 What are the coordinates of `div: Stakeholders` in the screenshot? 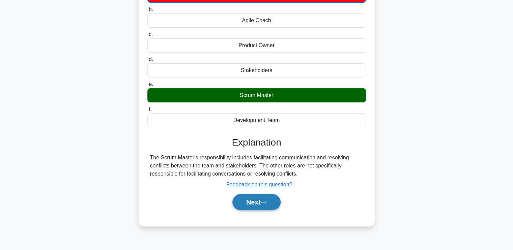 It's located at (257, 71).